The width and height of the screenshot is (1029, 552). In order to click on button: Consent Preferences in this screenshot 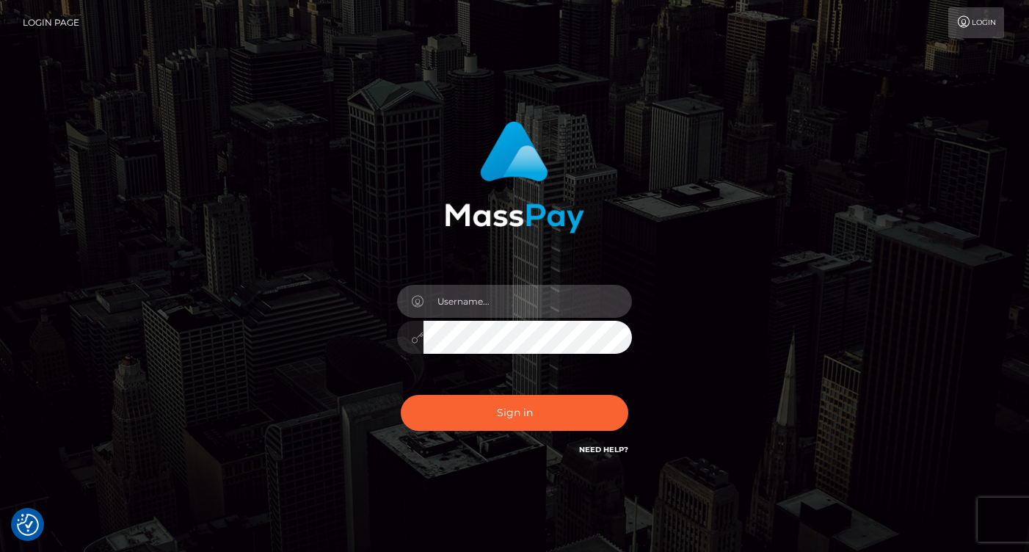, I will do `click(28, 525)`.